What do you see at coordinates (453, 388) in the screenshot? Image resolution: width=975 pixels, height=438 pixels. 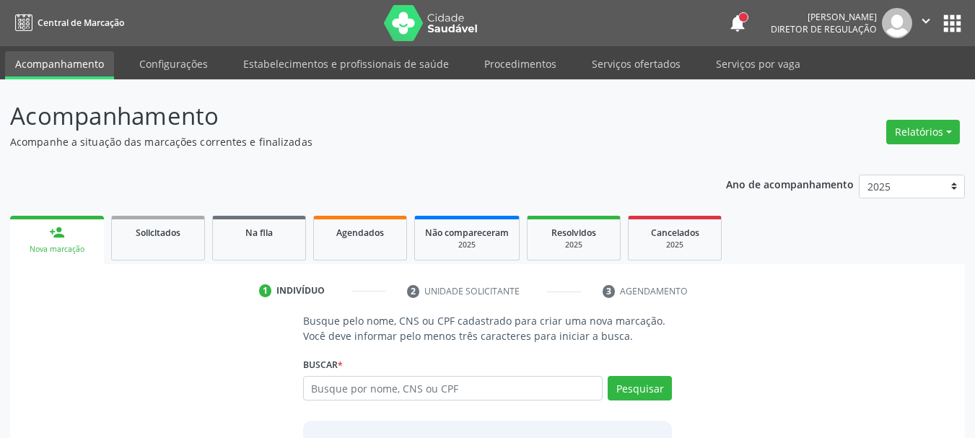 I see `input: Busque por nome, CNS ou CPF` at bounding box center [453, 388].